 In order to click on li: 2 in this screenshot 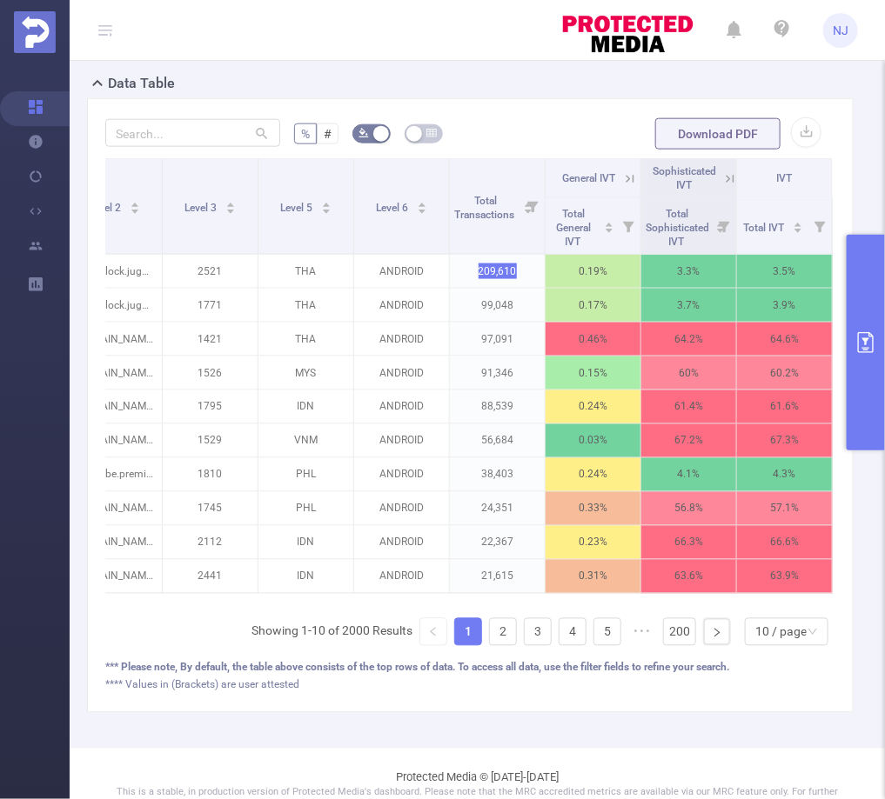, I will do `click(503, 632)`.